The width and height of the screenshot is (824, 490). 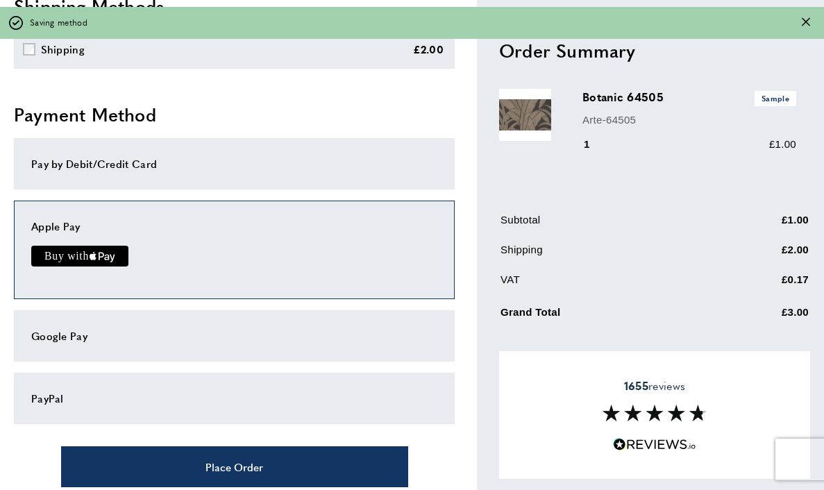 I want to click on div: Shipping, so click(x=62, y=49).